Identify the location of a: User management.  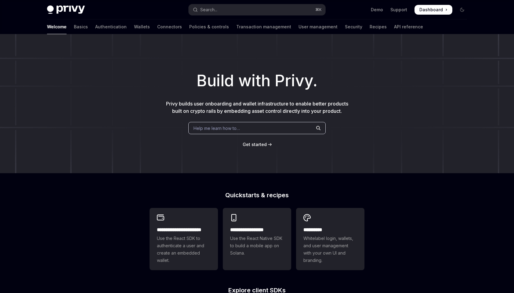
(318, 27).